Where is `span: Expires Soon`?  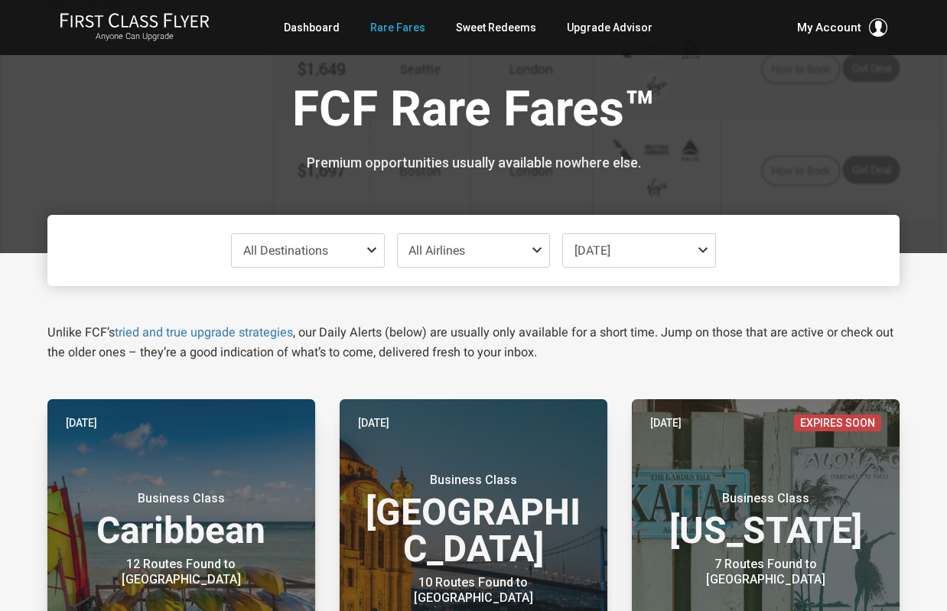 span: Expires Soon is located at coordinates (837, 423).